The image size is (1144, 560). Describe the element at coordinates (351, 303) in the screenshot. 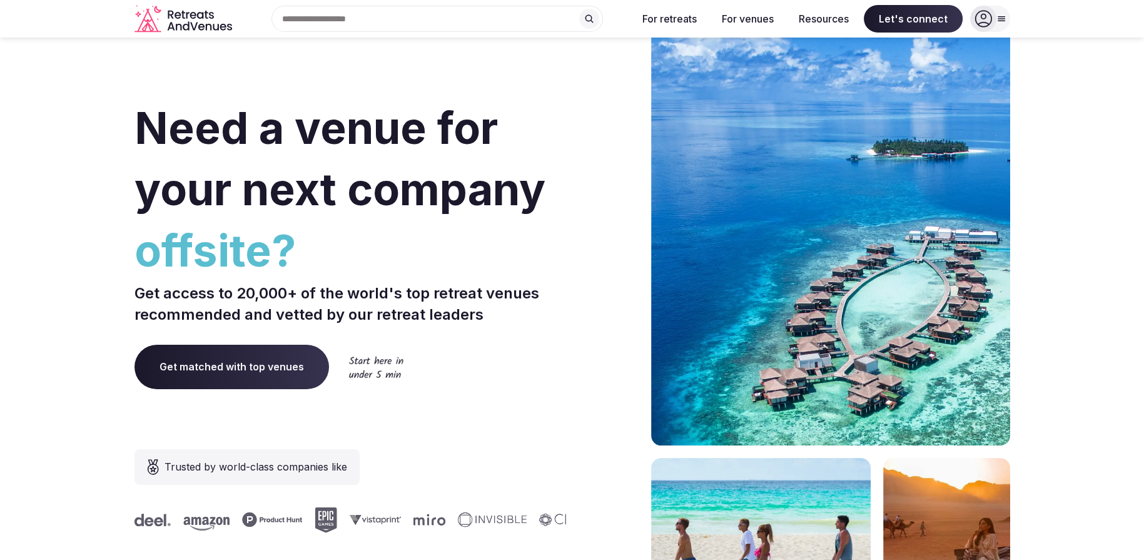

I see `p: Get access to 20,000+ of the world's top retreat venues recommended and vetted by our retreat lea...` at that location.